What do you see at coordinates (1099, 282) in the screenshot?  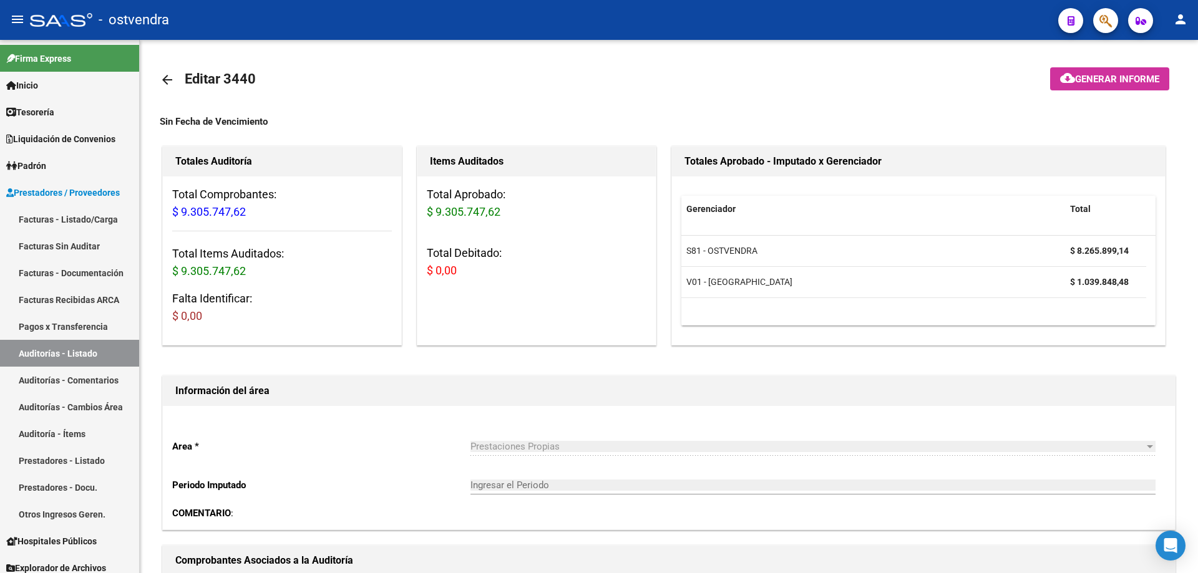 I see `strong: $ 1.039.848,48` at bounding box center [1099, 282].